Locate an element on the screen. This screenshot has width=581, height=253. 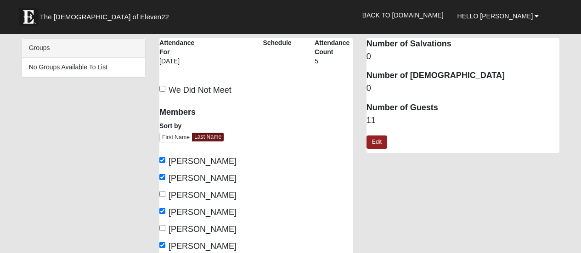
div: Groups is located at coordinates (84, 48).